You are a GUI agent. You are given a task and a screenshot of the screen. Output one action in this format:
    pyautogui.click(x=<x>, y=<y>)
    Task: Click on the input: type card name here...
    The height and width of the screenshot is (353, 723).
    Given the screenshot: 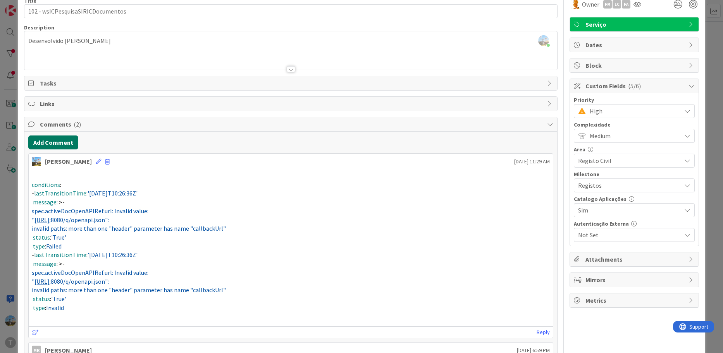 What is the action you would take?
    pyautogui.click(x=291, y=11)
    